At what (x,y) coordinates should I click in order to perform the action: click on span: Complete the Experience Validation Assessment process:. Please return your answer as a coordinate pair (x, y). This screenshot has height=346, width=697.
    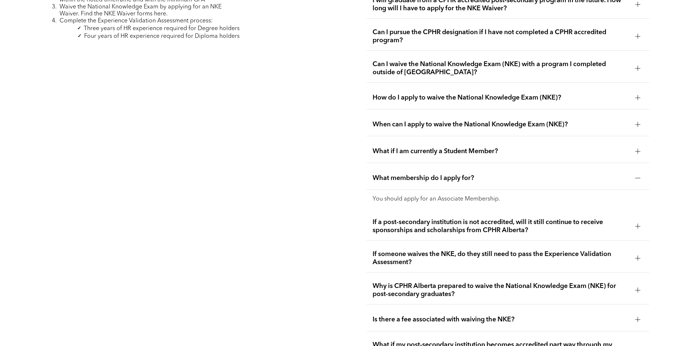
    Looking at the image, I should click on (136, 21).